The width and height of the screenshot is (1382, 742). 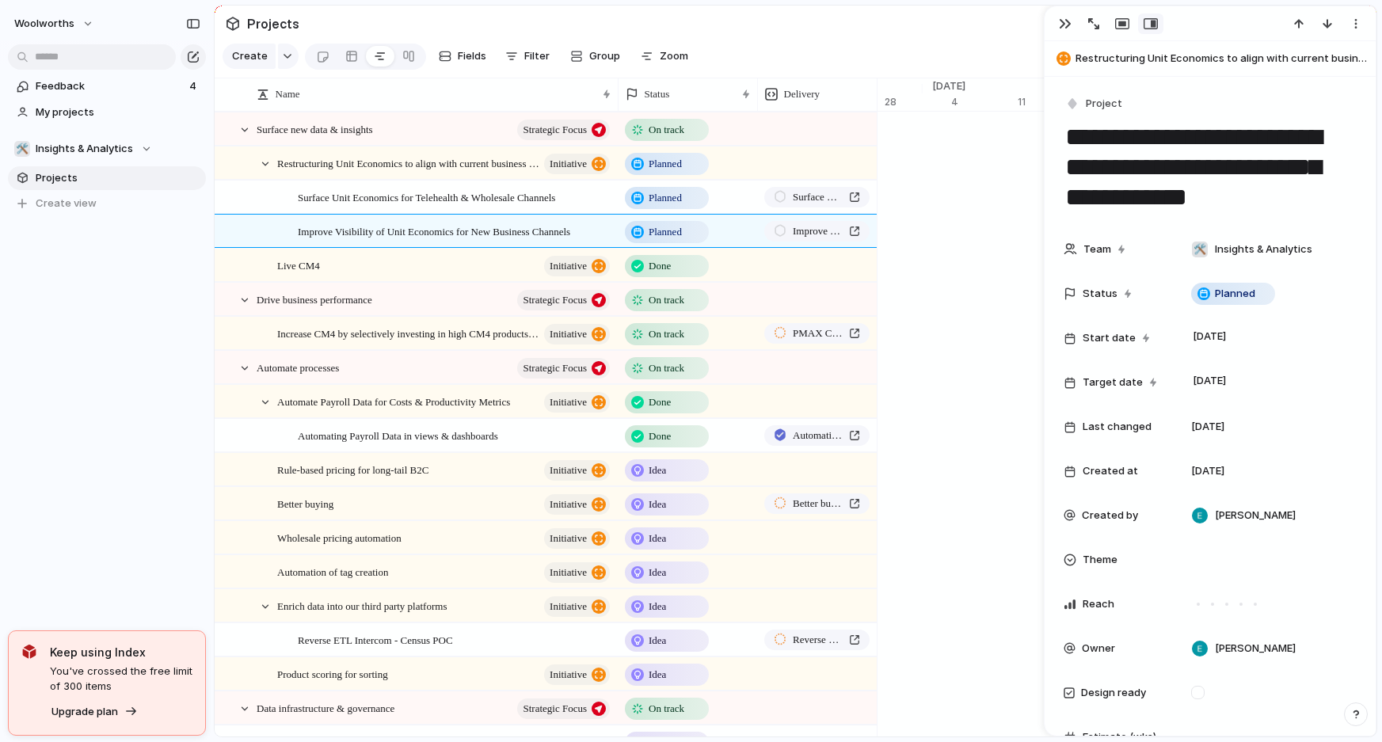 What do you see at coordinates (674, 56) in the screenshot?
I see `span: Zoom` at bounding box center [674, 56].